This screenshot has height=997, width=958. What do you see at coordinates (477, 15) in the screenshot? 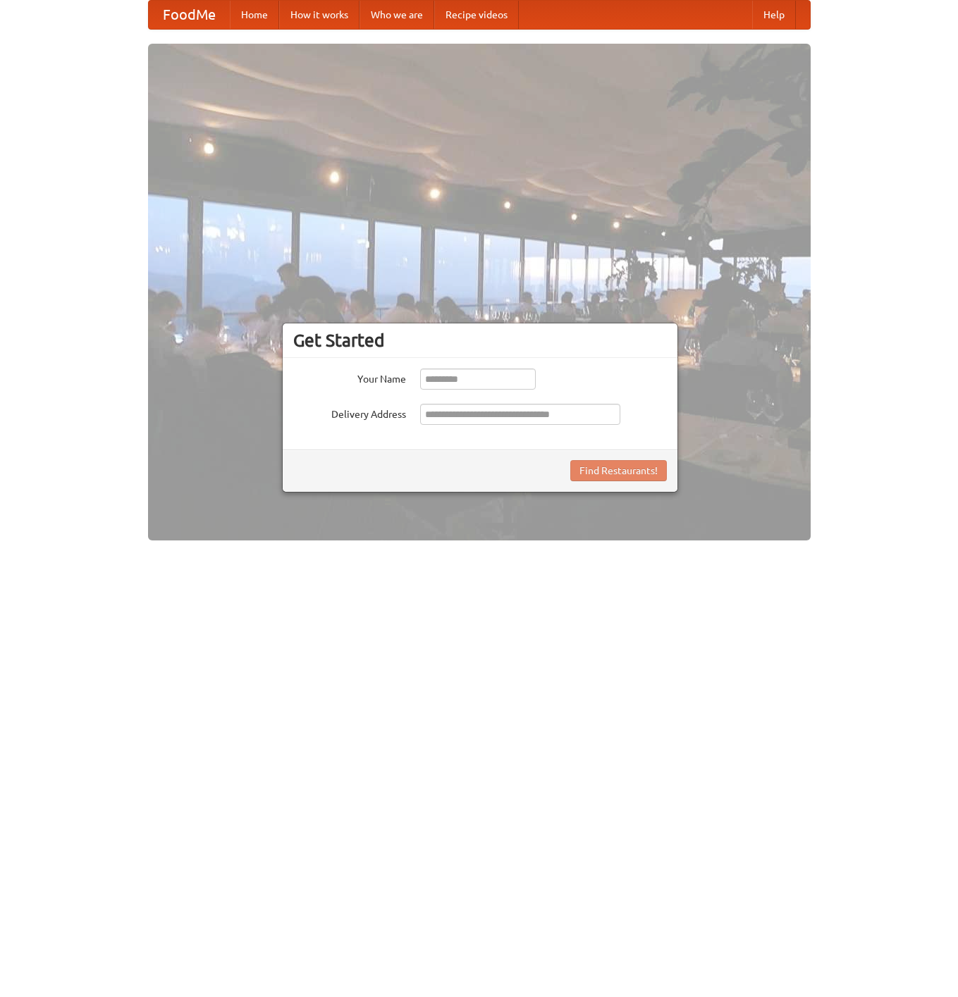
I see `a: Recipe videos` at bounding box center [477, 15].